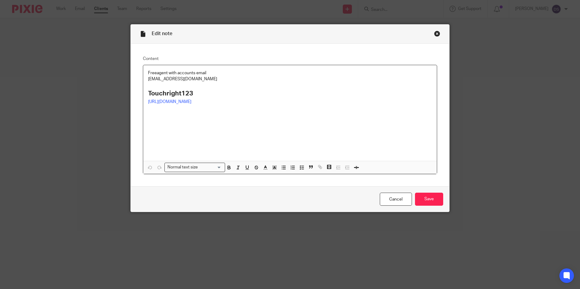  I want to click on span: Normal text size, so click(182, 167).